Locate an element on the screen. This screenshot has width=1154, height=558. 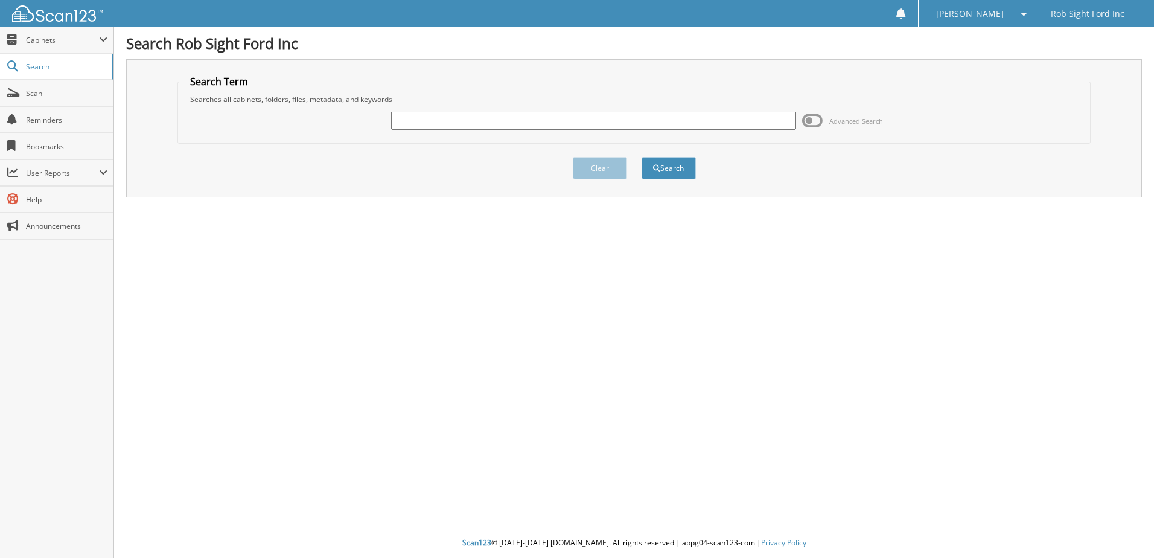
span: Reminders is located at coordinates (66, 119).